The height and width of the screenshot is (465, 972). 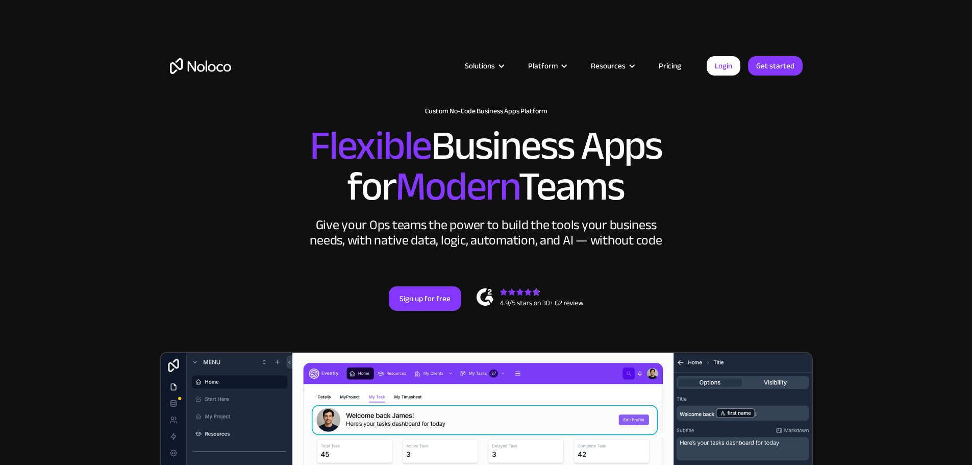 I want to click on a: Get started, so click(x=775, y=66).